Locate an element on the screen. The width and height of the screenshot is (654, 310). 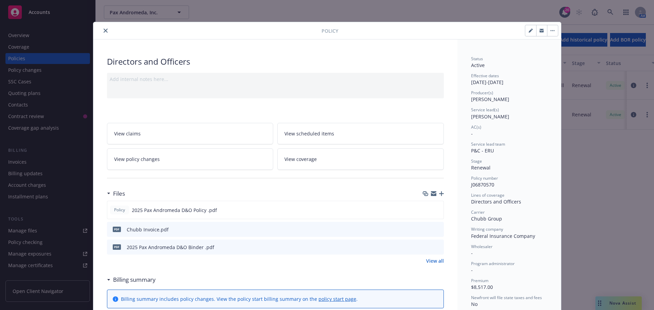
span: View claims is located at coordinates (127, 134).